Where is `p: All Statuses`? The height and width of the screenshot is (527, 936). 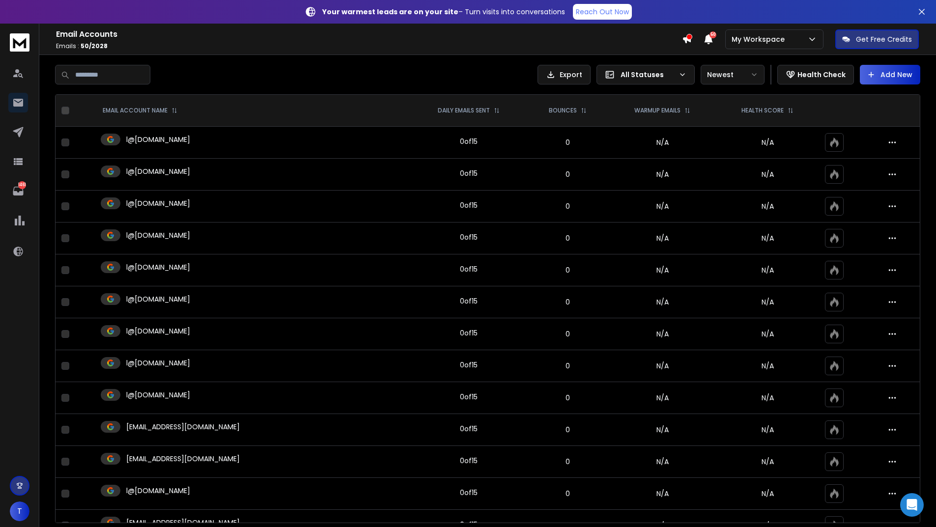 p: All Statuses is located at coordinates (648, 75).